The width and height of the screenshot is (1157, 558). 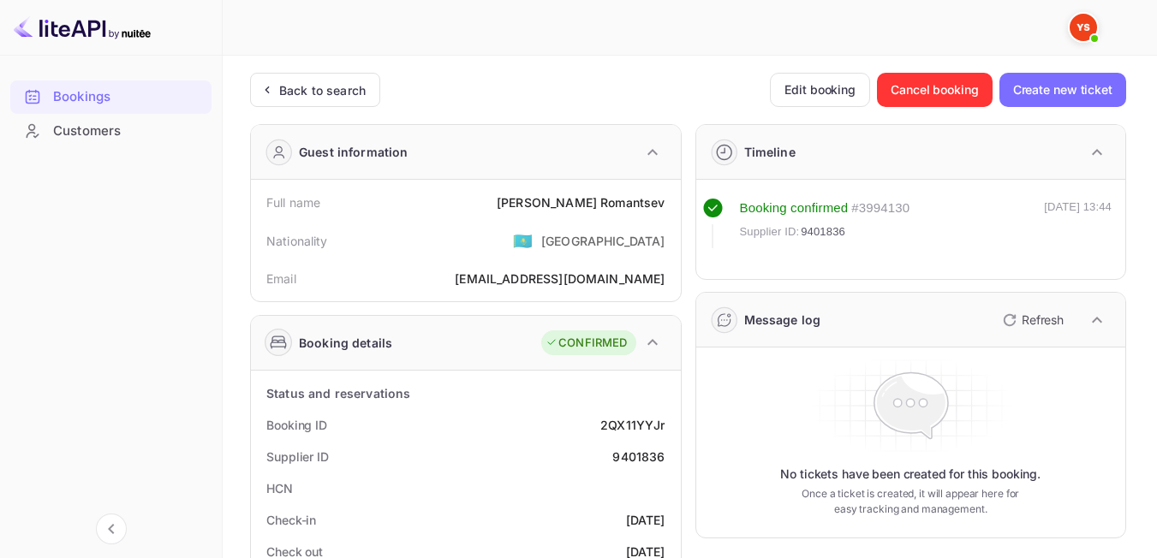 What do you see at coordinates (110, 96) in the screenshot?
I see `a: Bookings` at bounding box center [110, 96].